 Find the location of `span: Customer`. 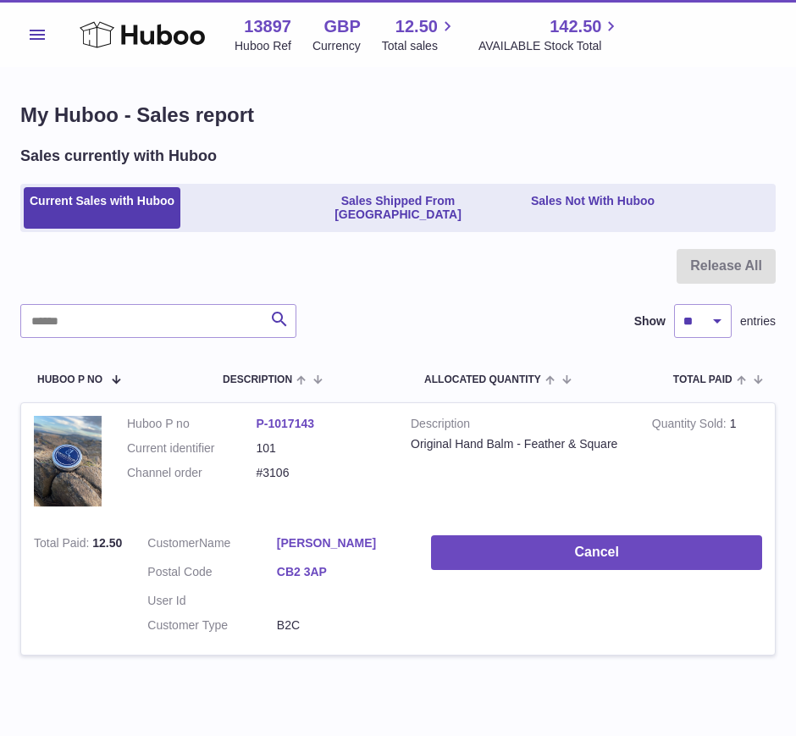

span: Customer is located at coordinates (173, 543).